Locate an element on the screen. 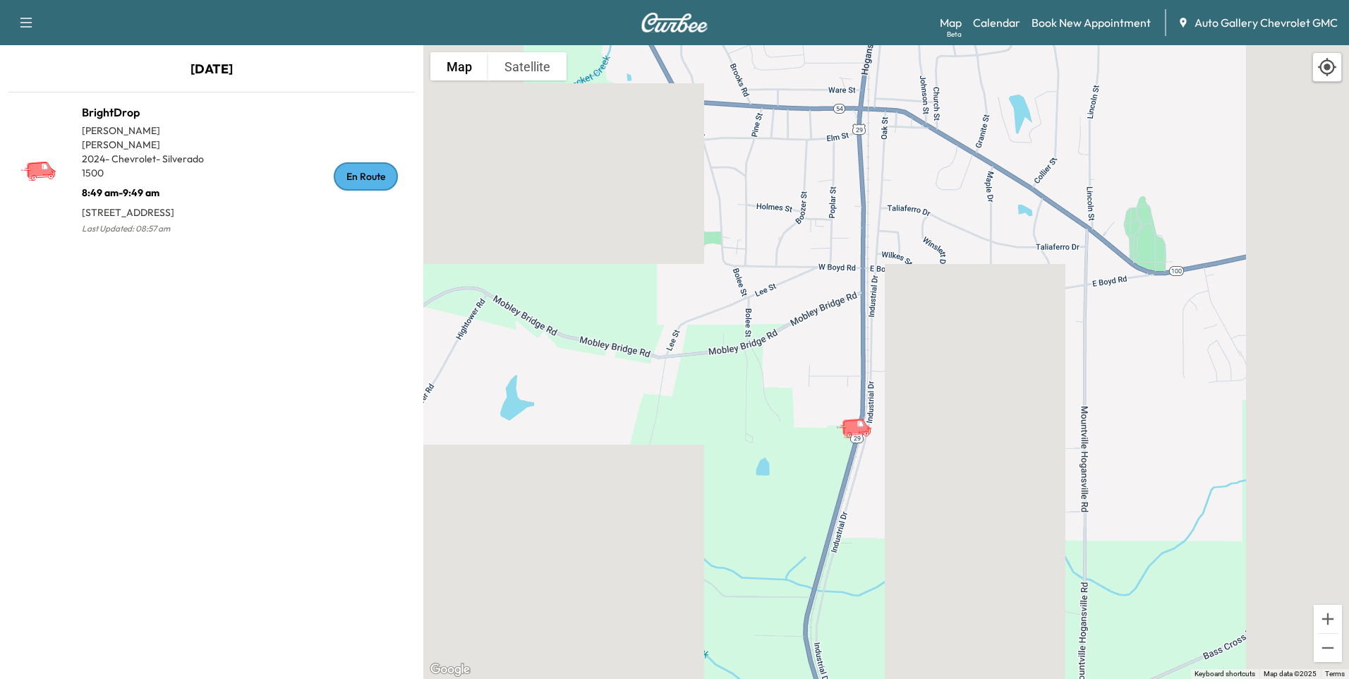  a: Open this area in Google Maps (opens a new window) is located at coordinates (450, 669).